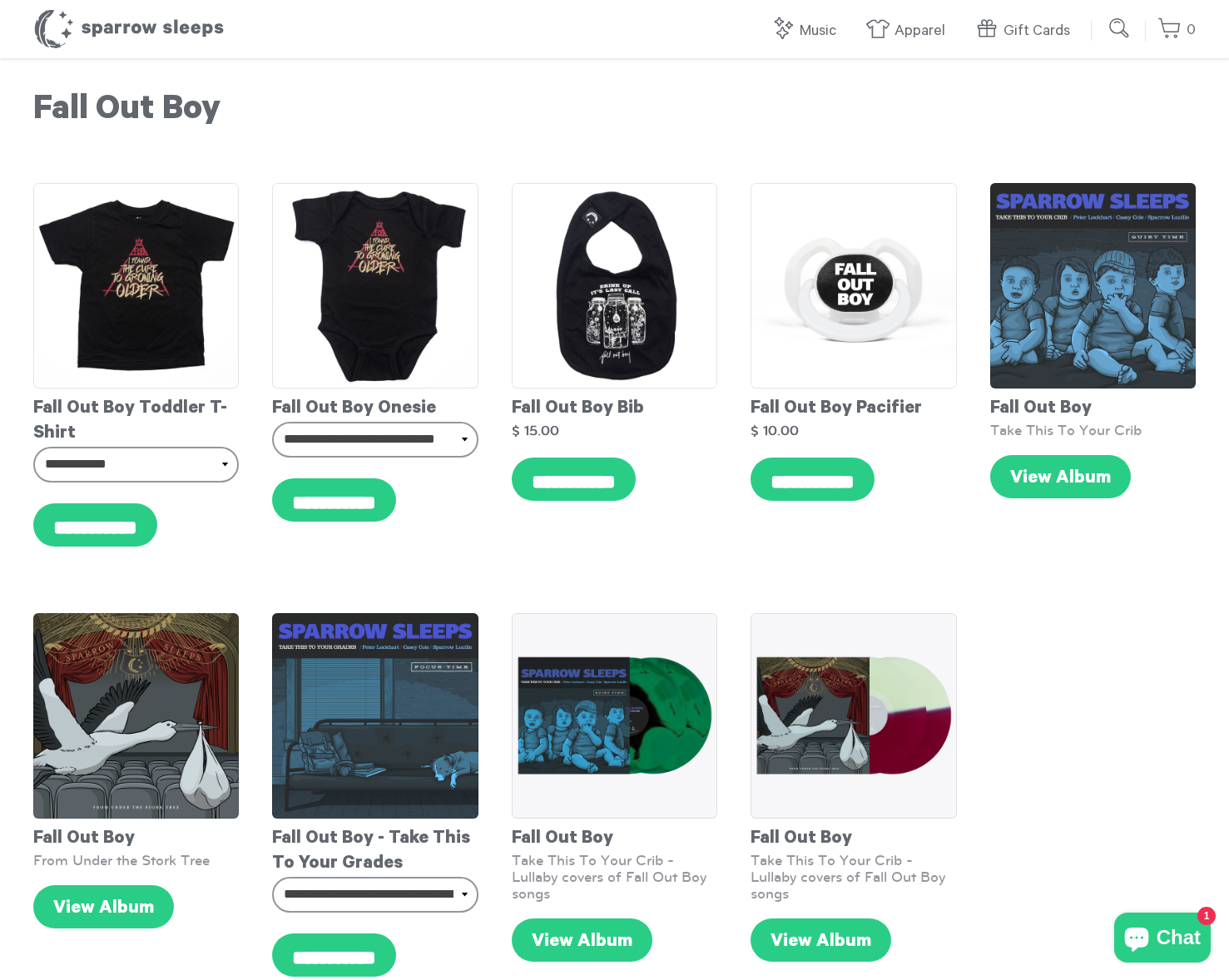 The width and height of the screenshot is (1229, 980). I want to click on a: Gift Cards, so click(1026, 31).